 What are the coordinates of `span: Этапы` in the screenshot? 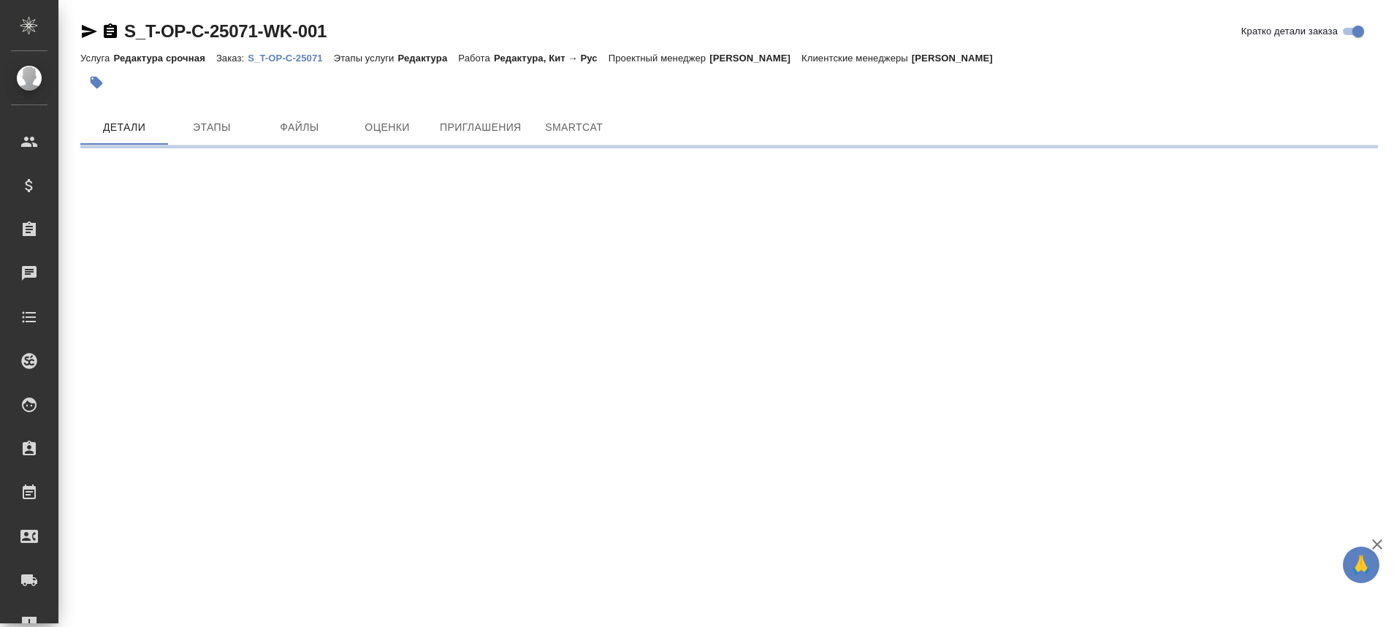 It's located at (212, 127).